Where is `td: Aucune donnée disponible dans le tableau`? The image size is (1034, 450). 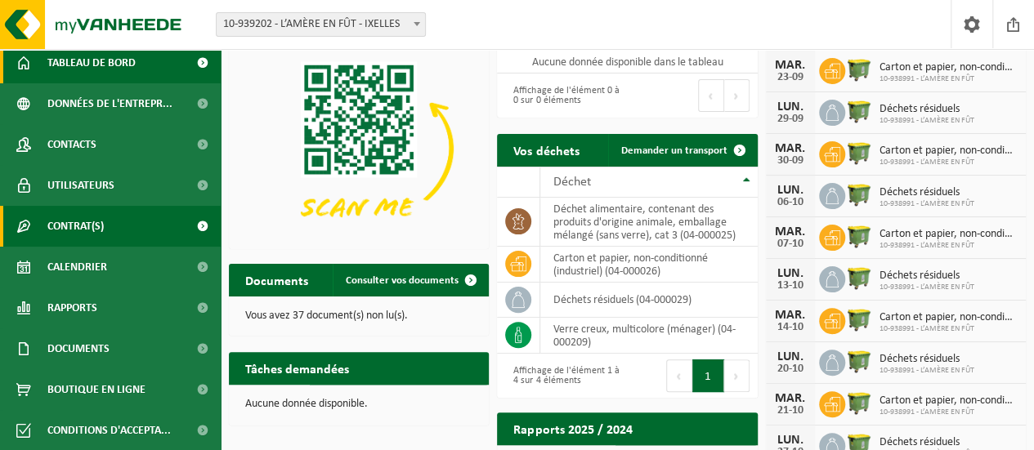 td: Aucune donnée disponible dans le tableau is located at coordinates (627, 62).